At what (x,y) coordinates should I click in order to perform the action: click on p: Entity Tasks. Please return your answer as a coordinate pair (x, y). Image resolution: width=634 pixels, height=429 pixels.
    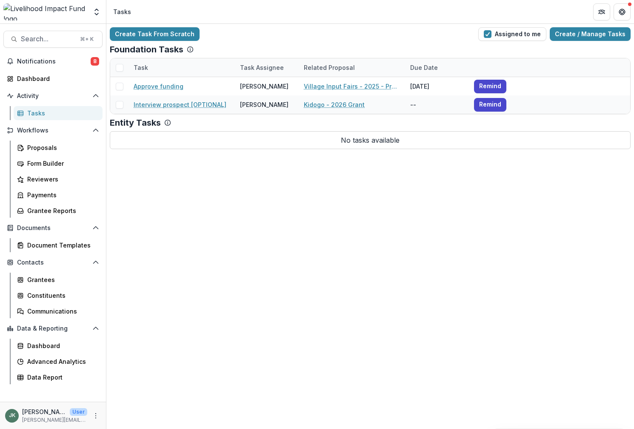
    Looking at the image, I should click on (135, 123).